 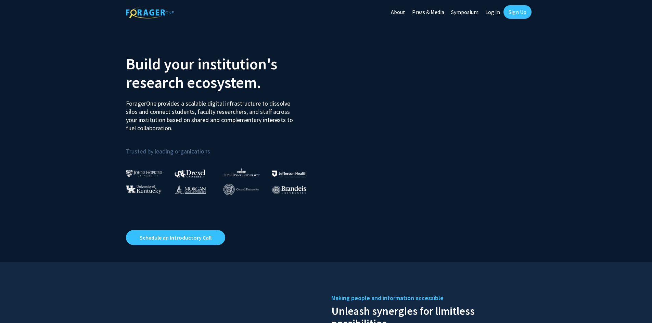 What do you see at coordinates (517, 12) in the screenshot?
I see `a: Sign Up` at bounding box center [517, 12].